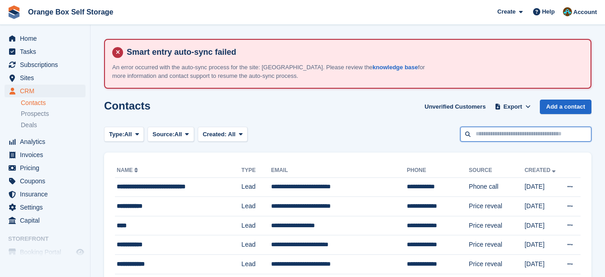  What do you see at coordinates (395, 67) in the screenshot?
I see `a: knowledge base` at bounding box center [395, 67].